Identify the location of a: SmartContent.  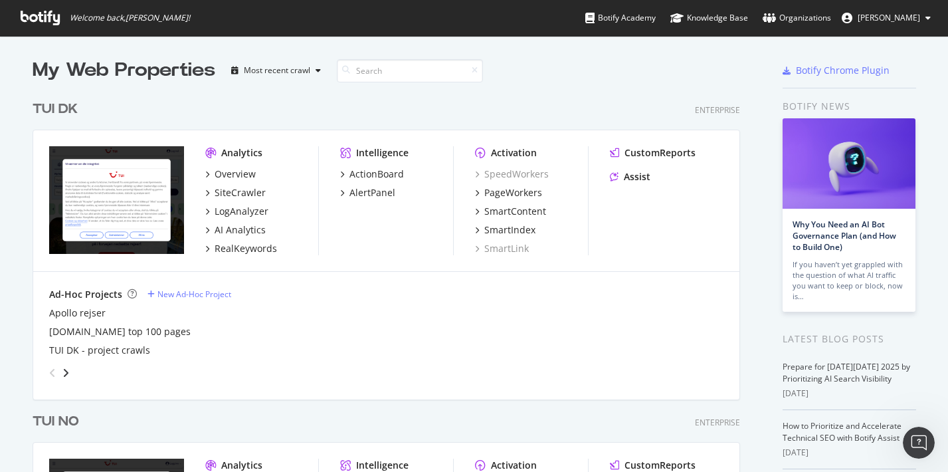
(510, 211).